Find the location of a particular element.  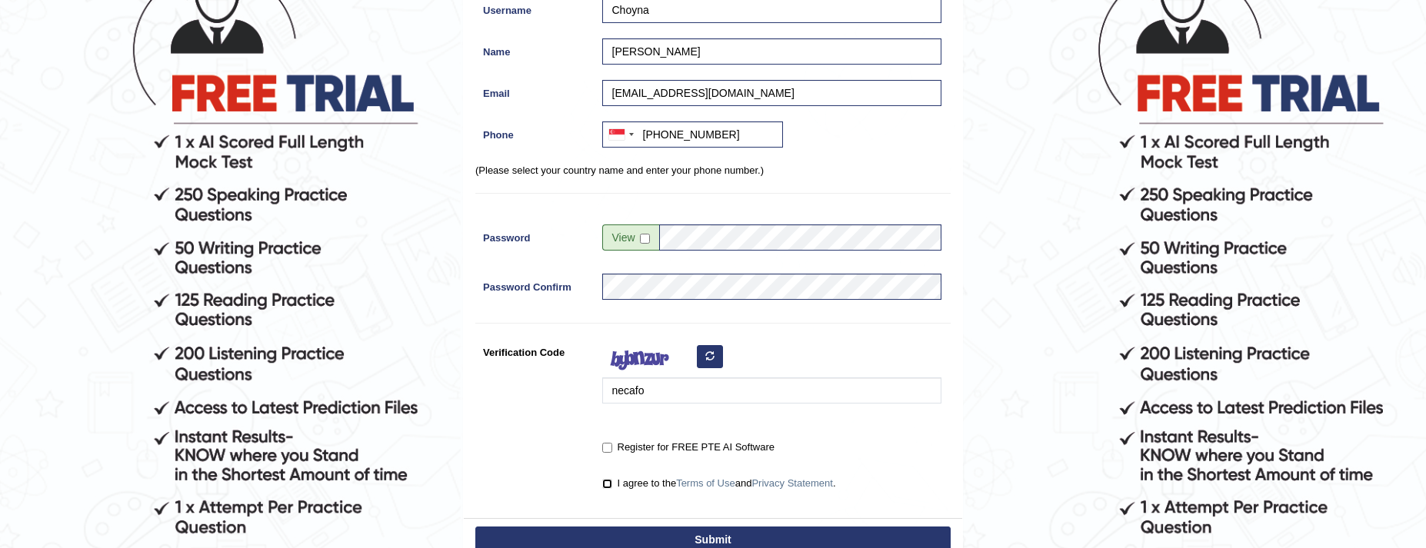

label: Phone is located at coordinates (534, 131).